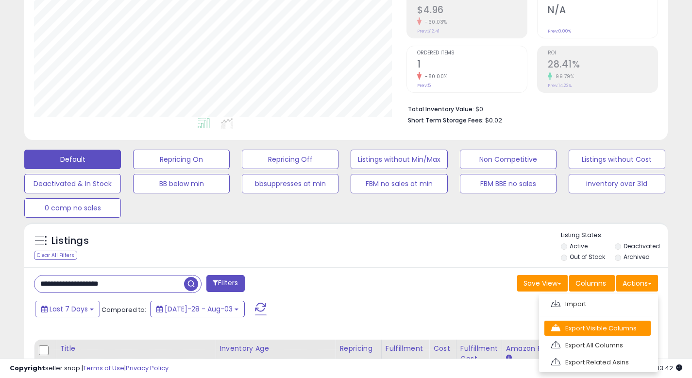  I want to click on div: seller snap | |, so click(89, 368).